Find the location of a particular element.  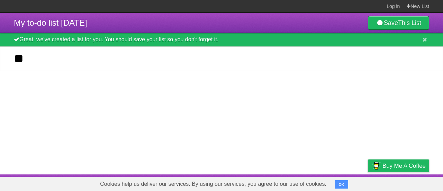

span: Buy me a coffee is located at coordinates (404, 166).